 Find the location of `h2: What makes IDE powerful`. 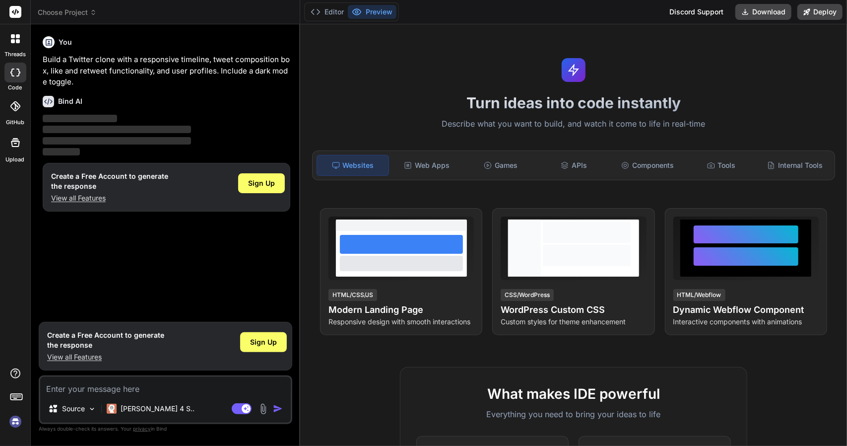

h2: What makes IDE powerful is located at coordinates (574, 394).